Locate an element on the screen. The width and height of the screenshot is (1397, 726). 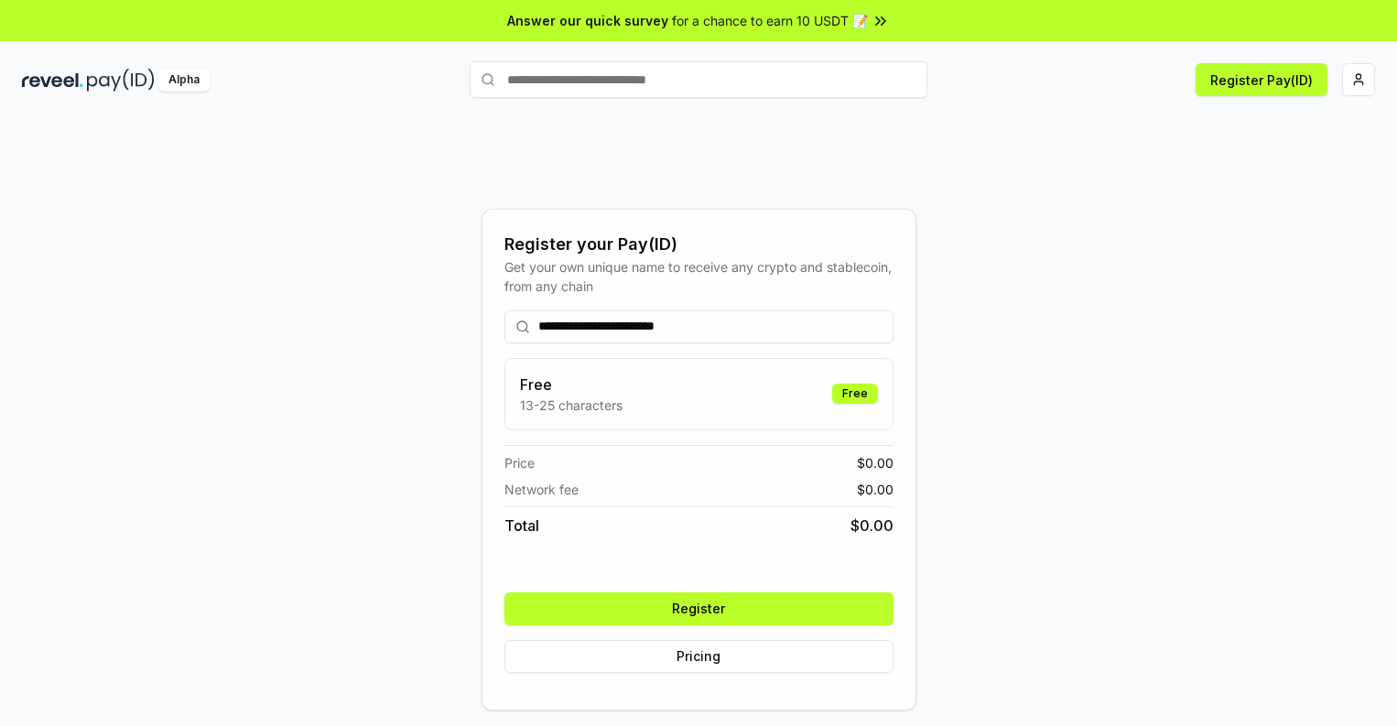
span: for a chance to earn 10 USDT 📝 is located at coordinates (770, 20).